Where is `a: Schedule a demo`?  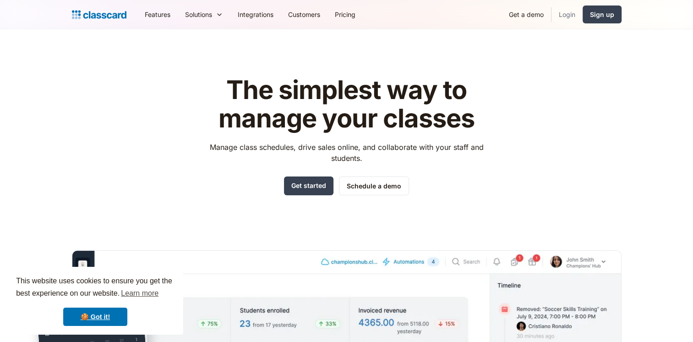
a: Schedule a demo is located at coordinates (374, 185).